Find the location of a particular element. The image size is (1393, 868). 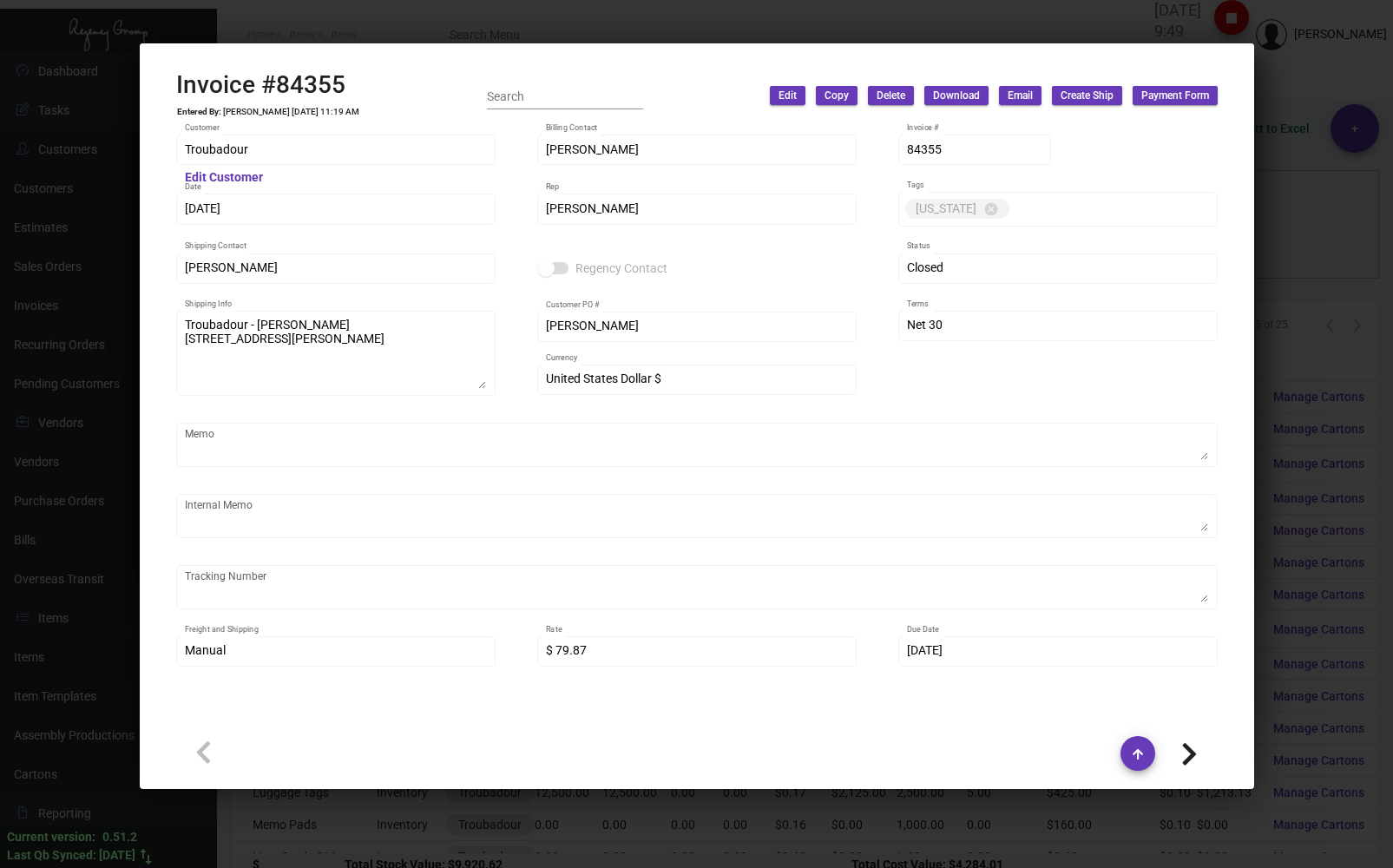

mat-hint: Edit Customer is located at coordinates (224, 178).